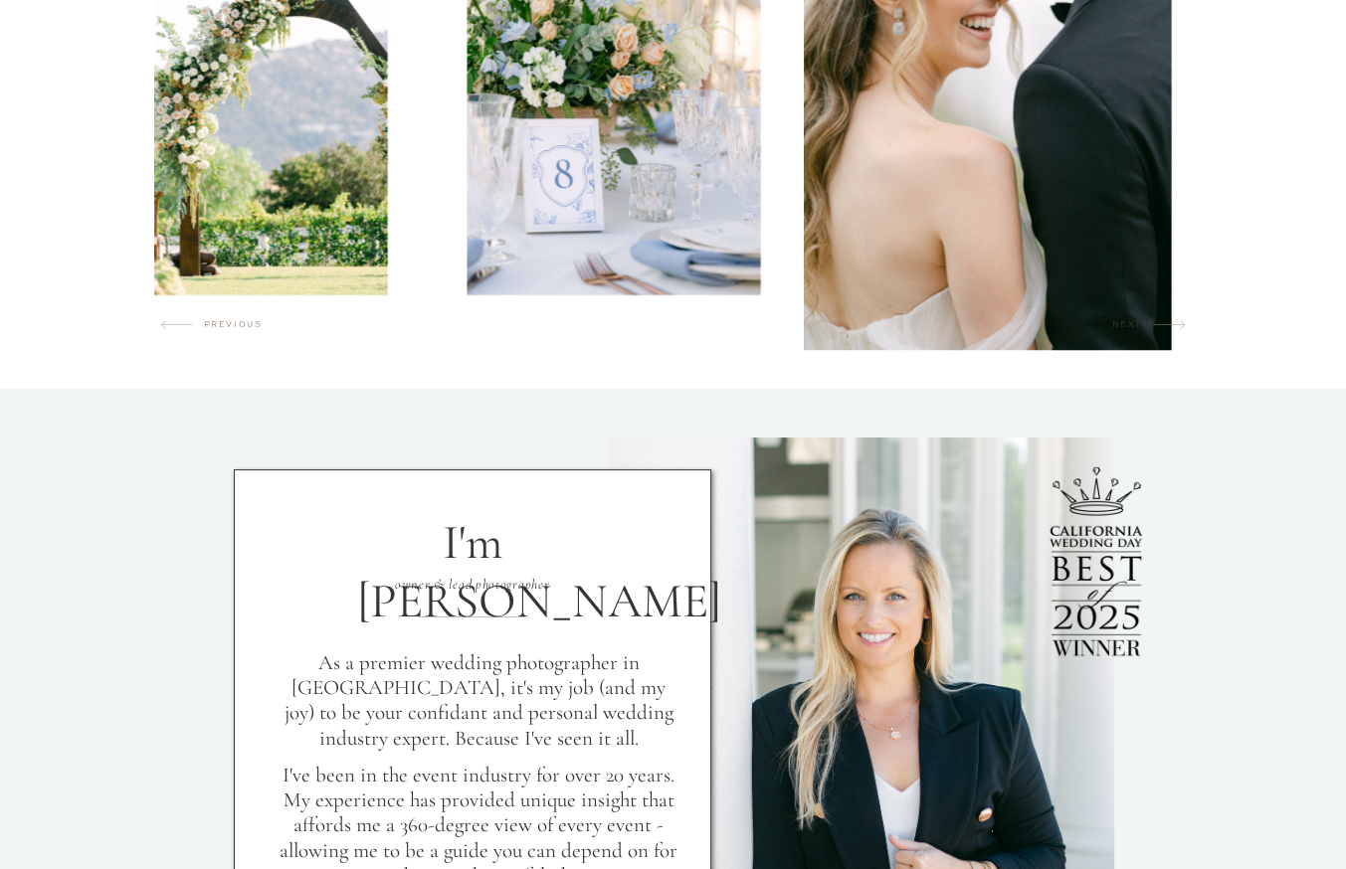 The width and height of the screenshot is (1346, 869). I want to click on h2: previous, so click(236, 326).